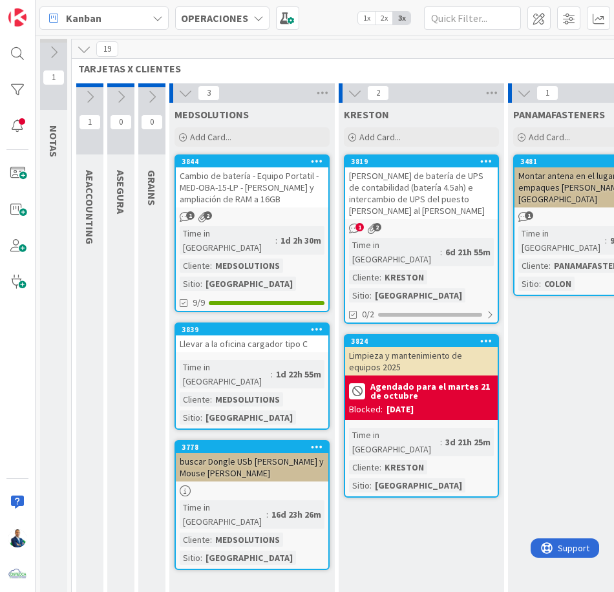 The height and width of the screenshot is (592, 614). Describe the element at coordinates (43, 10) in the screenshot. I see `span: Support` at that location.